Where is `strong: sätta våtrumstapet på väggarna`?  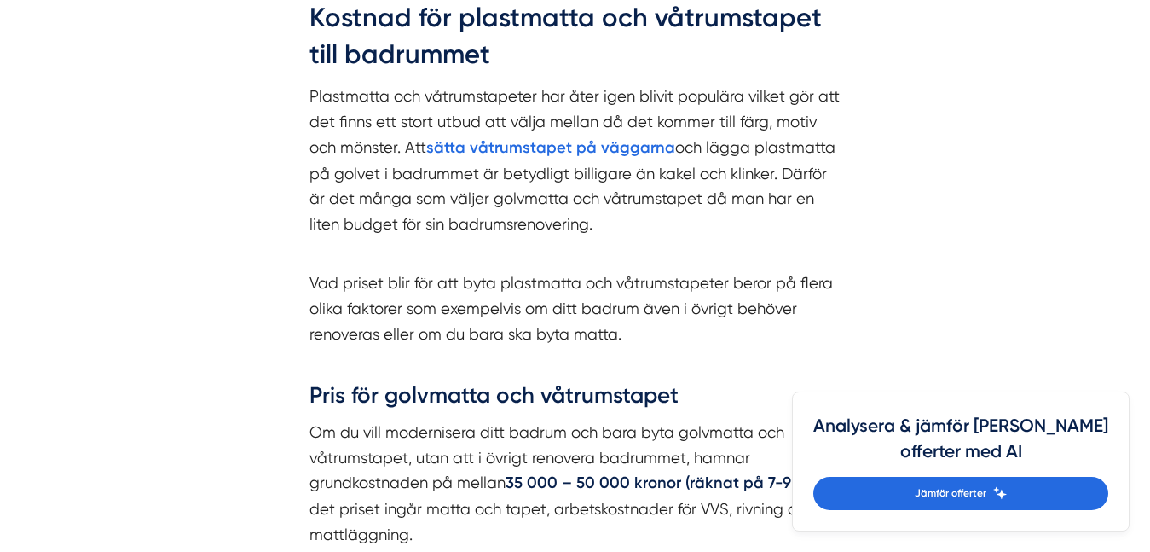
strong: sätta våtrumstapet på väggarna is located at coordinates (551, 148).